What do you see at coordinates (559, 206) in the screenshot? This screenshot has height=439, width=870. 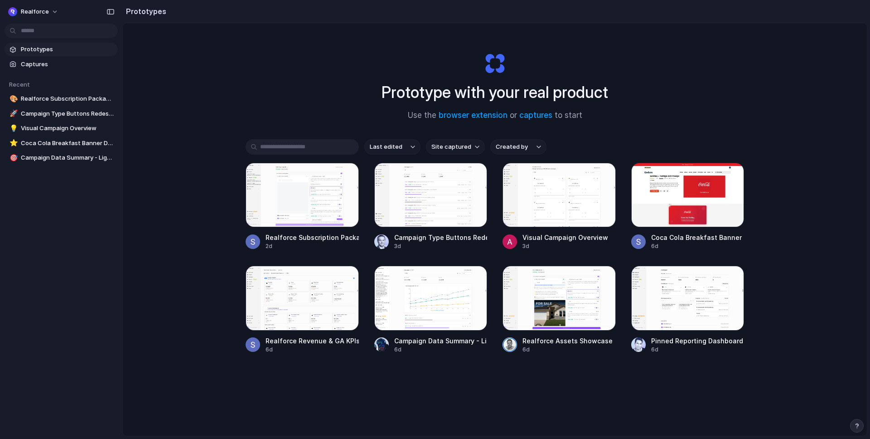 I see `a: Visual Campaign OverviewVisual Campaign Overview3d` at bounding box center [559, 206].